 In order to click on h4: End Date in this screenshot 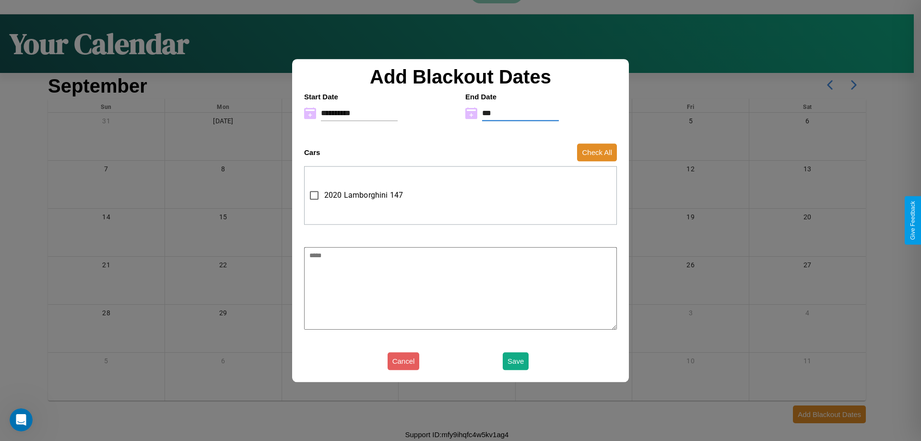, I will do `click(541, 96)`.